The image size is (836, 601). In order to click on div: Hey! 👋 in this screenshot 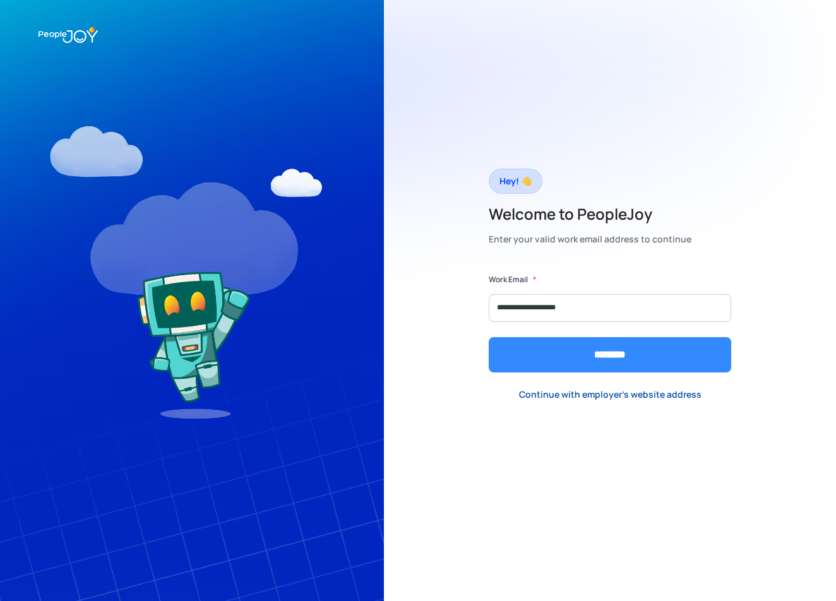, I will do `click(515, 181)`.